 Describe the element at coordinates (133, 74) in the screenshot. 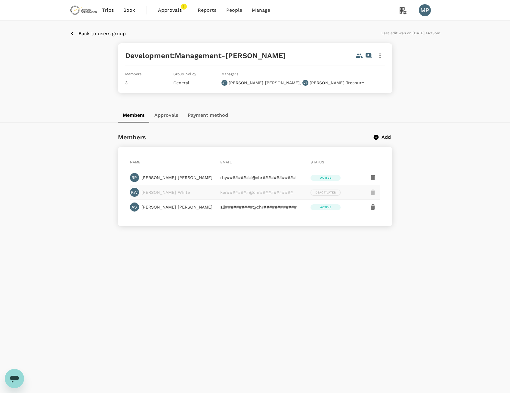

I see `span: Members` at that location.